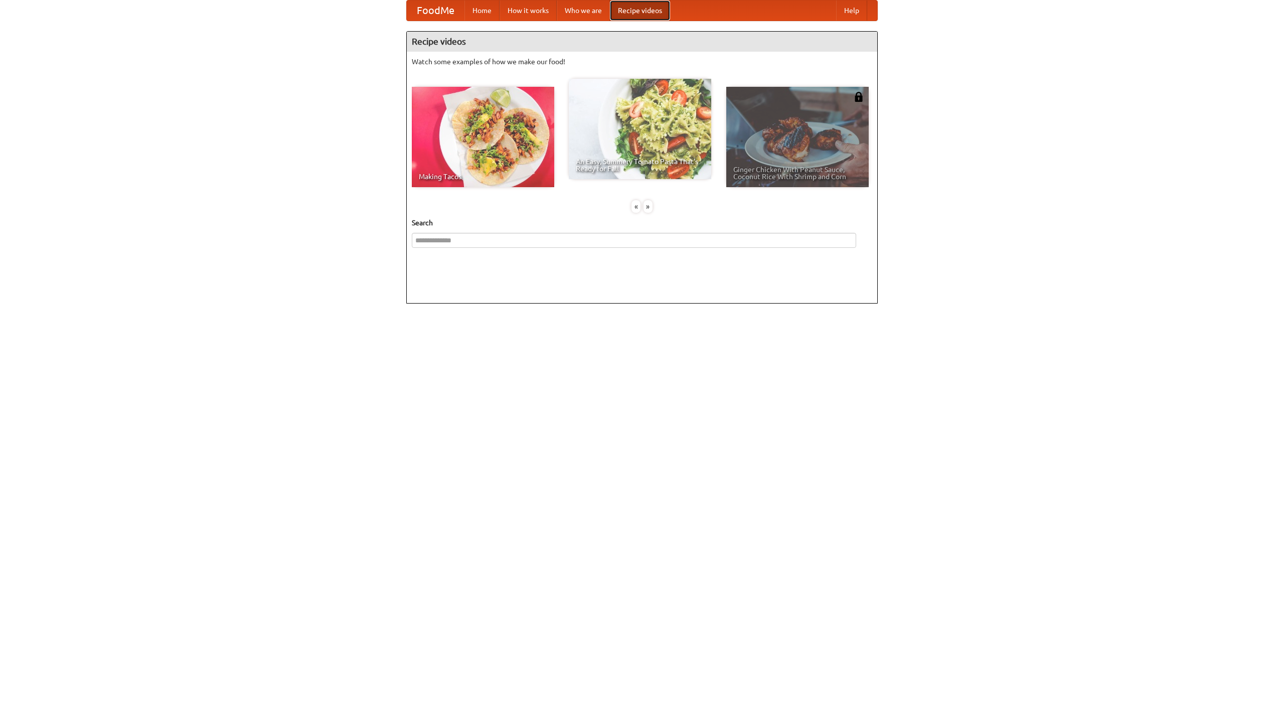 The height and width of the screenshot is (710, 1284). What do you see at coordinates (642, 223) in the screenshot?
I see `h5: Search` at bounding box center [642, 223].